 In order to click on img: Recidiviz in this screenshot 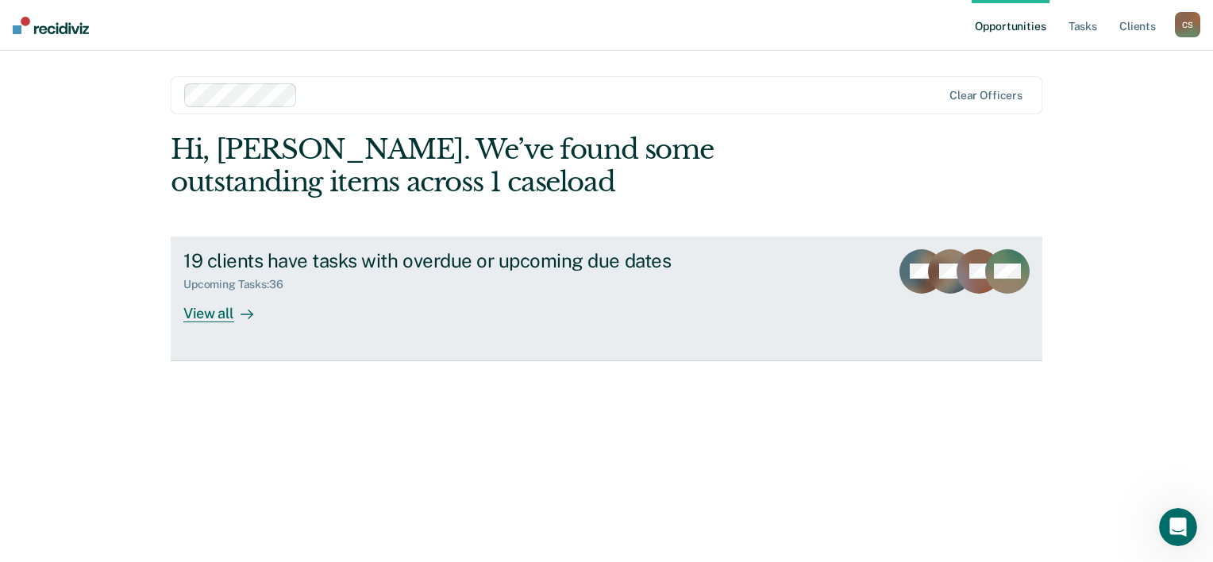, I will do `click(51, 25)`.